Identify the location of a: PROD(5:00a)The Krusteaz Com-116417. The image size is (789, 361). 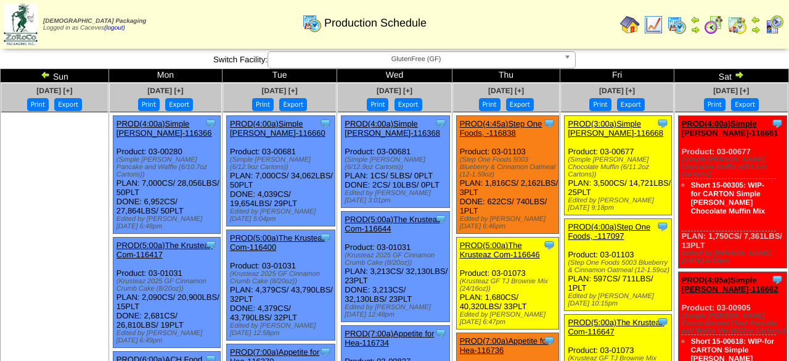
(165, 250).